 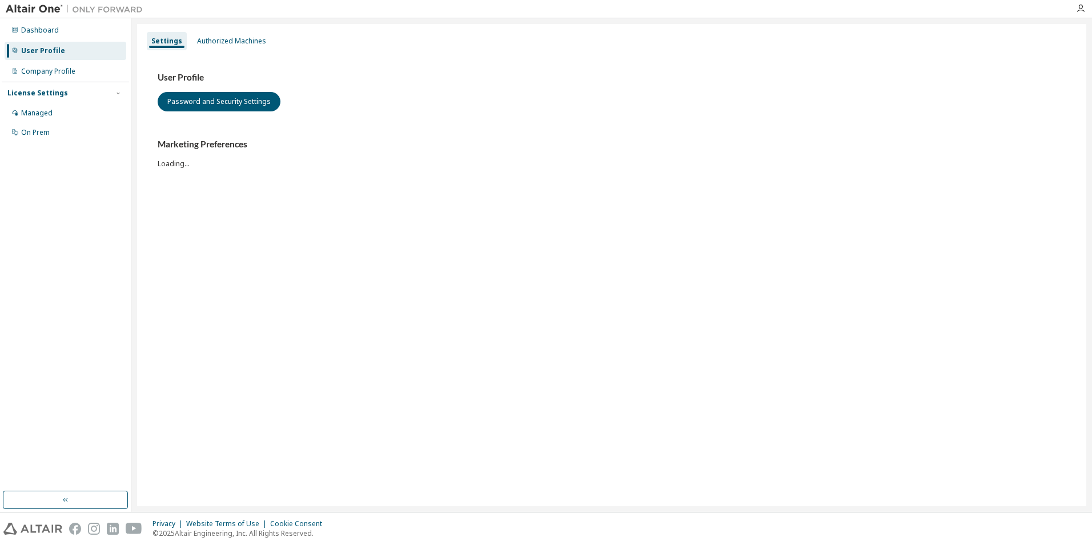 I want to click on img: altair_logo.svg, so click(x=33, y=528).